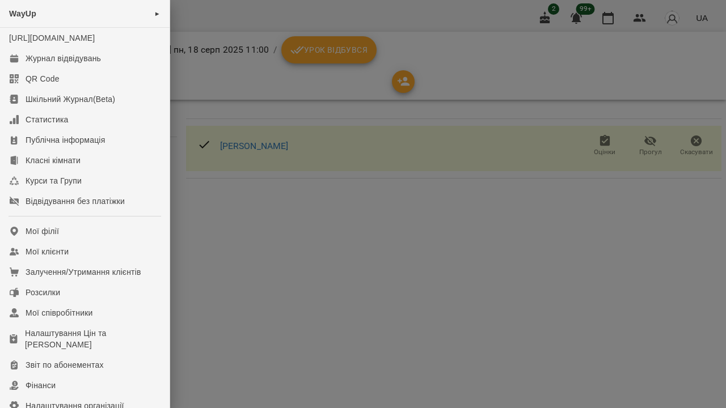 Image resolution: width=726 pixels, height=408 pixels. Describe the element at coordinates (53, 160) in the screenshot. I see `div: Класні кімнати` at that location.